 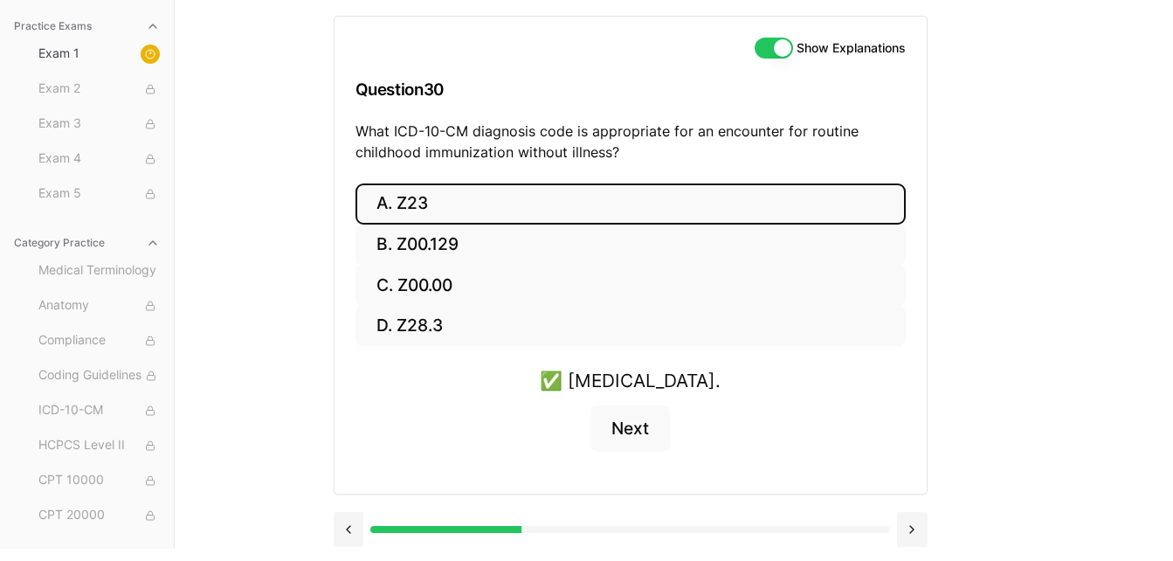 I want to click on button: Compliance, so click(x=99, y=341).